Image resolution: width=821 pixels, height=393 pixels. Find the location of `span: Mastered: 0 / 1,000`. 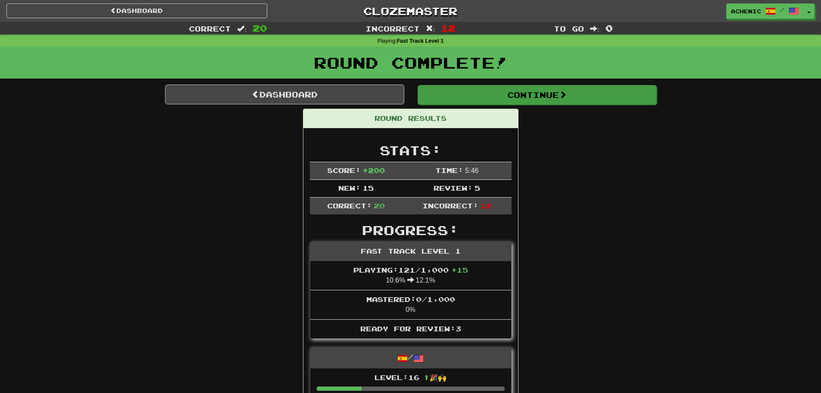

span: Mastered: 0 / 1,000 is located at coordinates (411, 299).